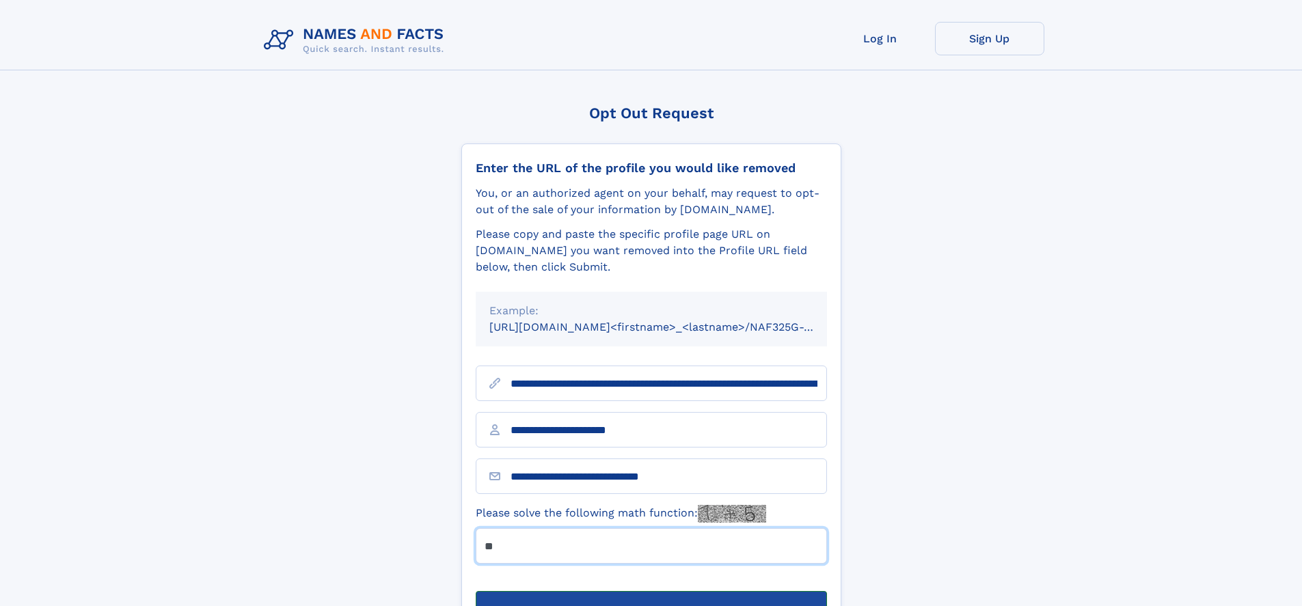 The height and width of the screenshot is (606, 1302). What do you see at coordinates (651, 113) in the screenshot?
I see `div: Opt Out Request` at bounding box center [651, 113].